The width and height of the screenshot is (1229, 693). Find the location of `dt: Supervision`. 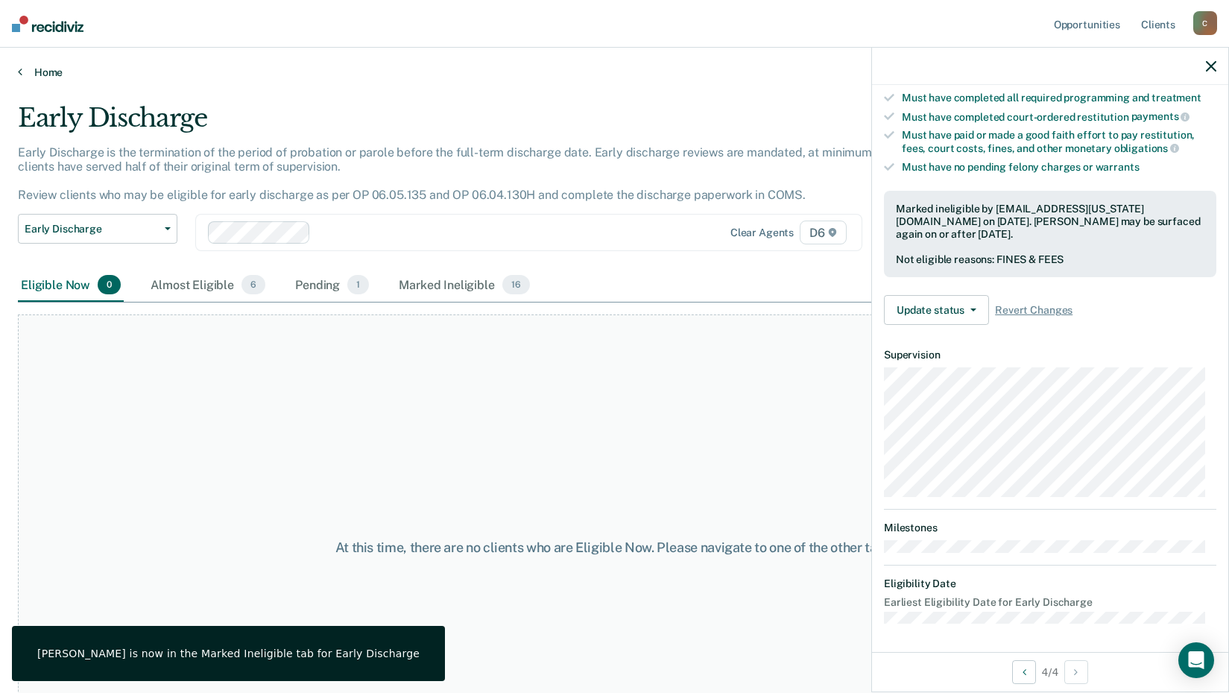

dt: Supervision is located at coordinates (1050, 355).